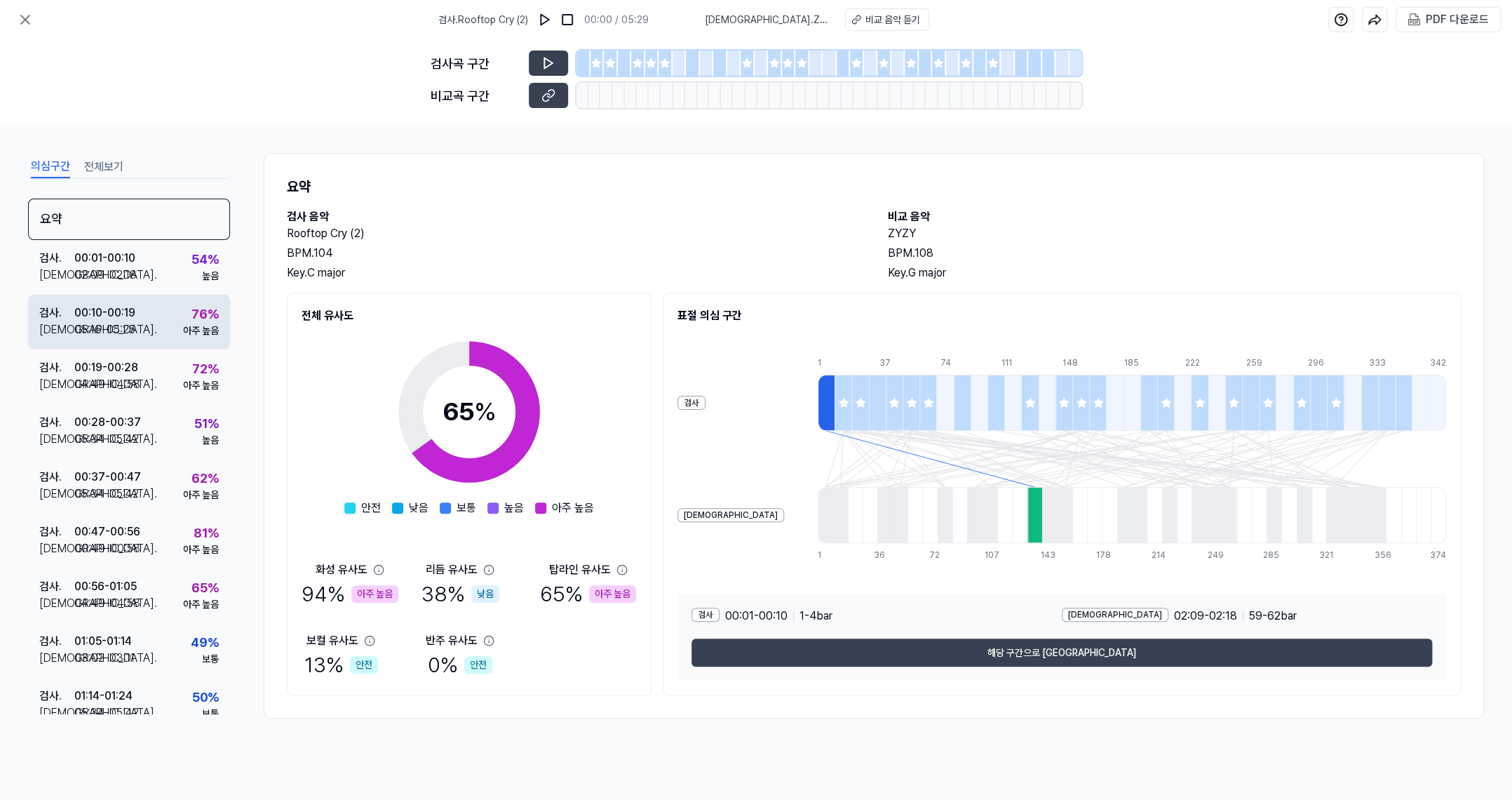  I want to click on div: 148, so click(1071, 362).